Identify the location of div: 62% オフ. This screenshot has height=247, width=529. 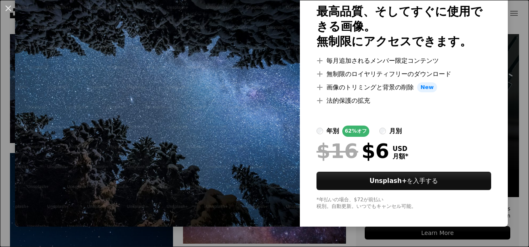
(355, 131).